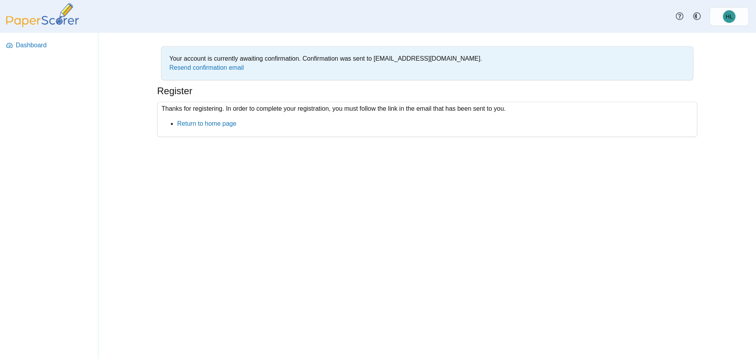 Image resolution: width=756 pixels, height=359 pixels. I want to click on div: Thanks for registering. In order to complete your registration, you must follow the link in the e..., so click(427, 119).